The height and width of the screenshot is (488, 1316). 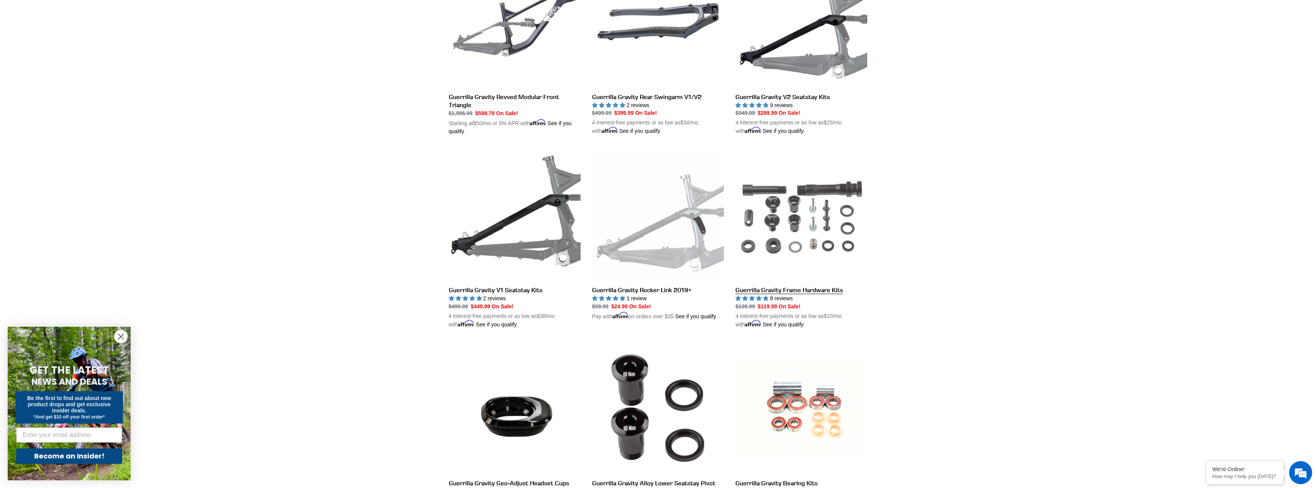 I want to click on button: Close dialog, so click(x=121, y=337).